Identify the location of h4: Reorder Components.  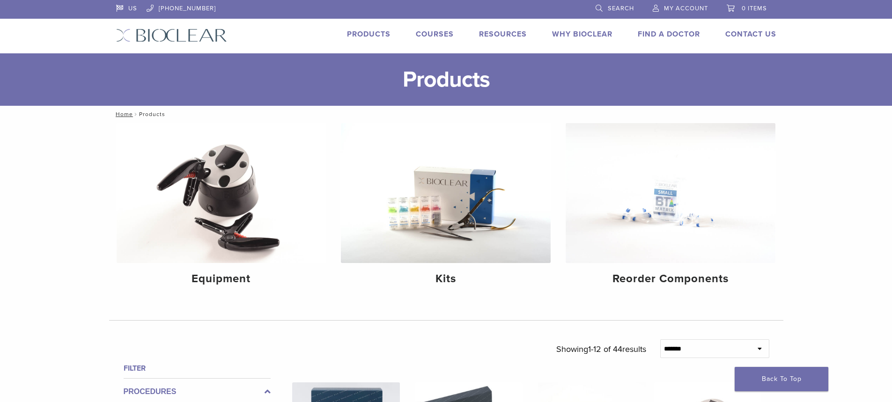
(670, 279).